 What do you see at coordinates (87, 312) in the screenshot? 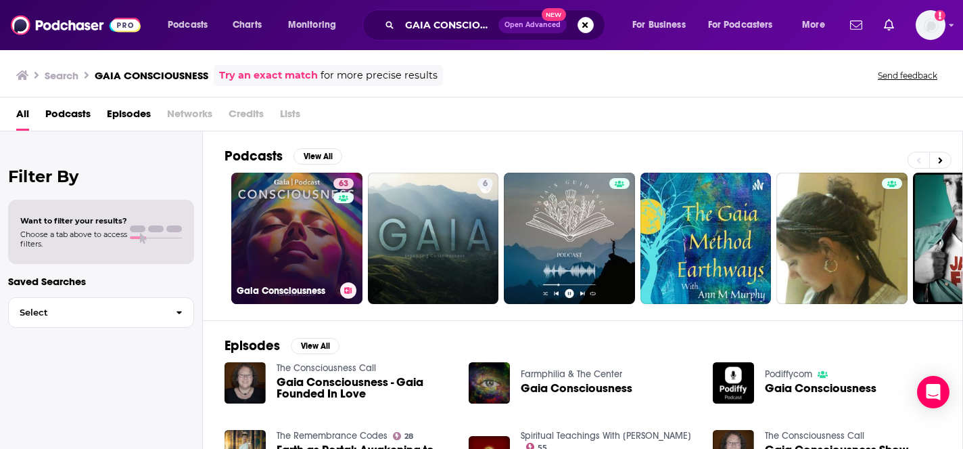
I see `span: Select` at bounding box center [87, 312].